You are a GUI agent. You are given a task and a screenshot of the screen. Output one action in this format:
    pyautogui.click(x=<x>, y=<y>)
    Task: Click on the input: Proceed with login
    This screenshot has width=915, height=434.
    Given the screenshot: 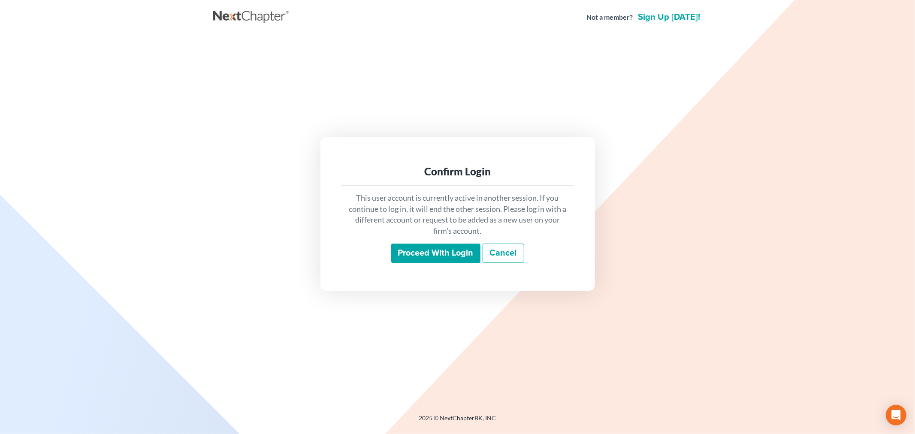 What is the action you would take?
    pyautogui.click(x=436, y=254)
    